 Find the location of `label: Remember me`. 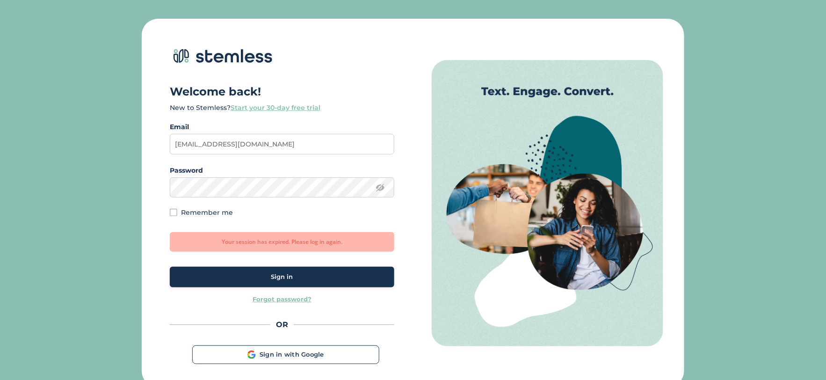

label: Remember me is located at coordinates (207, 212).